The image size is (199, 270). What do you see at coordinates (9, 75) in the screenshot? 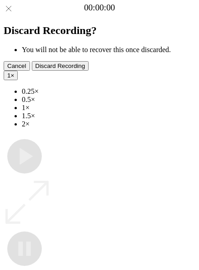
I see `span: 1` at bounding box center [9, 75].